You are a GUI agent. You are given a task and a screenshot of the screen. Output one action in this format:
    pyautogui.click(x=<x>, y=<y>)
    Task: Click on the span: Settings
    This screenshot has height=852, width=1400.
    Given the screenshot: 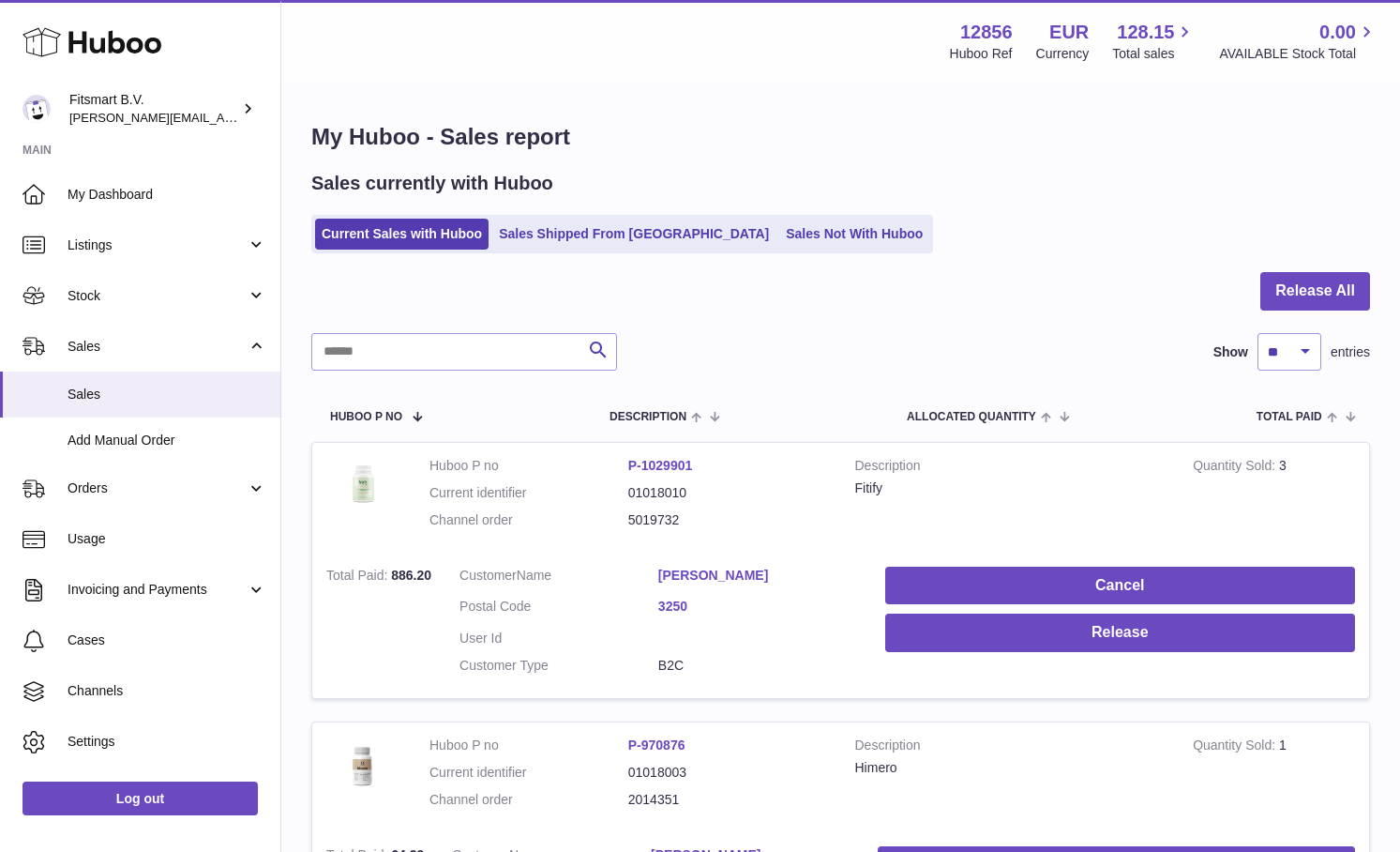 What is the action you would take?
    pyautogui.click(x=167, y=742)
    